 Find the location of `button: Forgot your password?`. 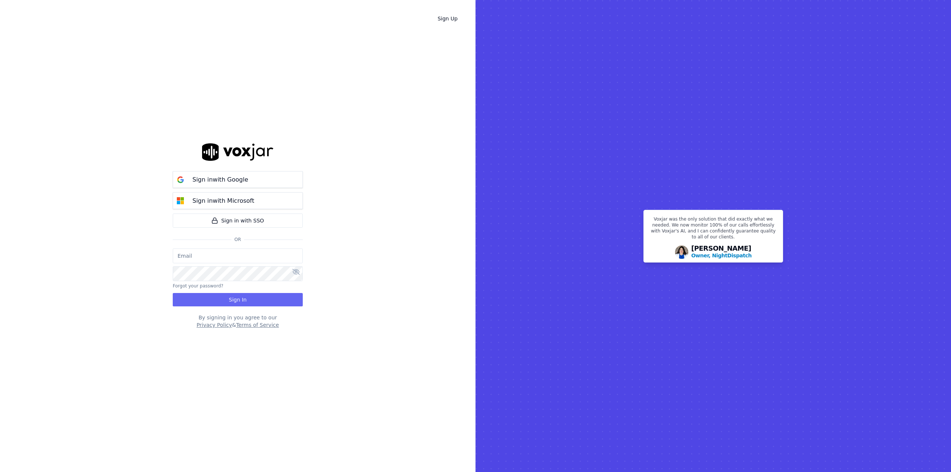

button: Forgot your password? is located at coordinates (198, 286).